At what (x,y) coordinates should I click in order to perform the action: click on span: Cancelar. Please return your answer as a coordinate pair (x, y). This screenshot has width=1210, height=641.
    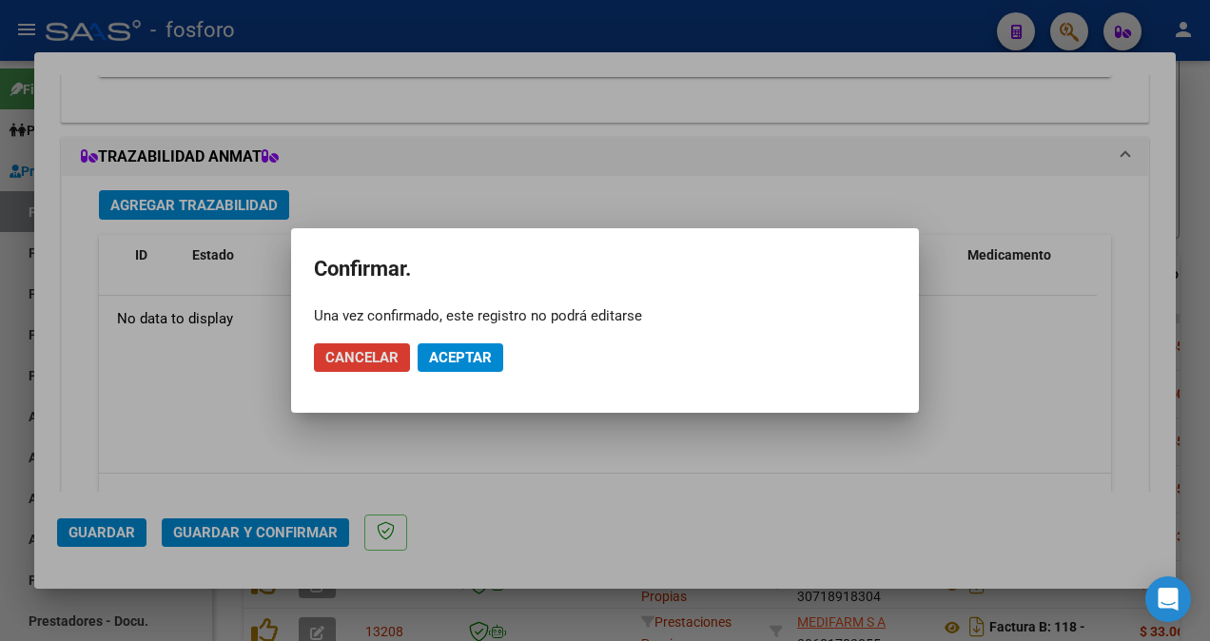
    Looking at the image, I should click on (362, 358).